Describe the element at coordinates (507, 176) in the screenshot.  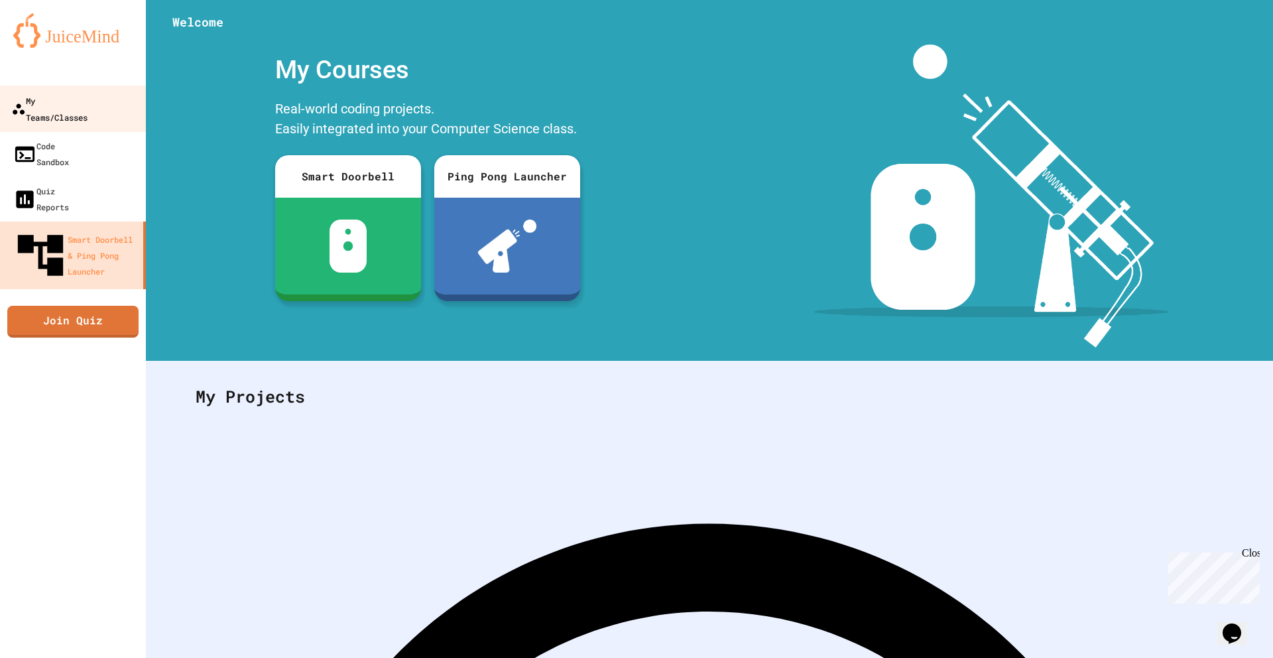
I see `div: Ping Pong Launcher` at that location.